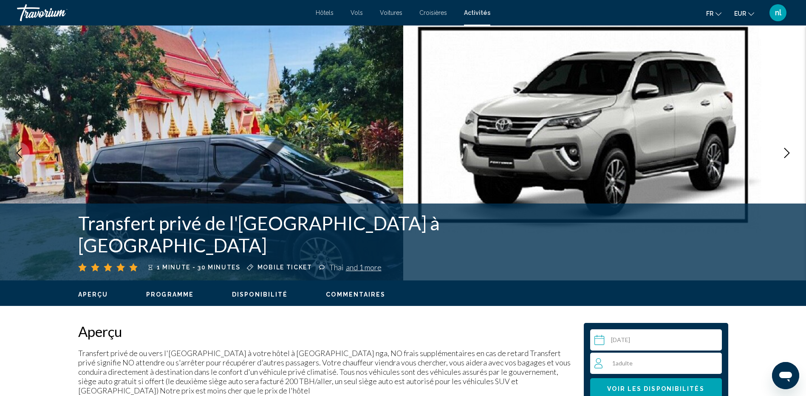 The height and width of the screenshot is (396, 806). What do you see at coordinates (260, 294) in the screenshot?
I see `span: Disponibilité` at bounding box center [260, 294].